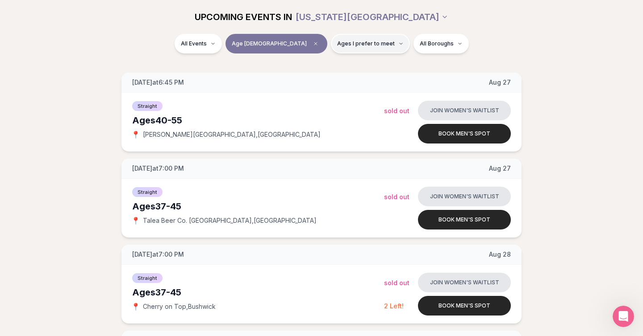 This screenshot has width=643, height=336. What do you see at coordinates (243, 17) in the screenshot?
I see `span: UPCOMING EVENTS IN` at bounding box center [243, 17].